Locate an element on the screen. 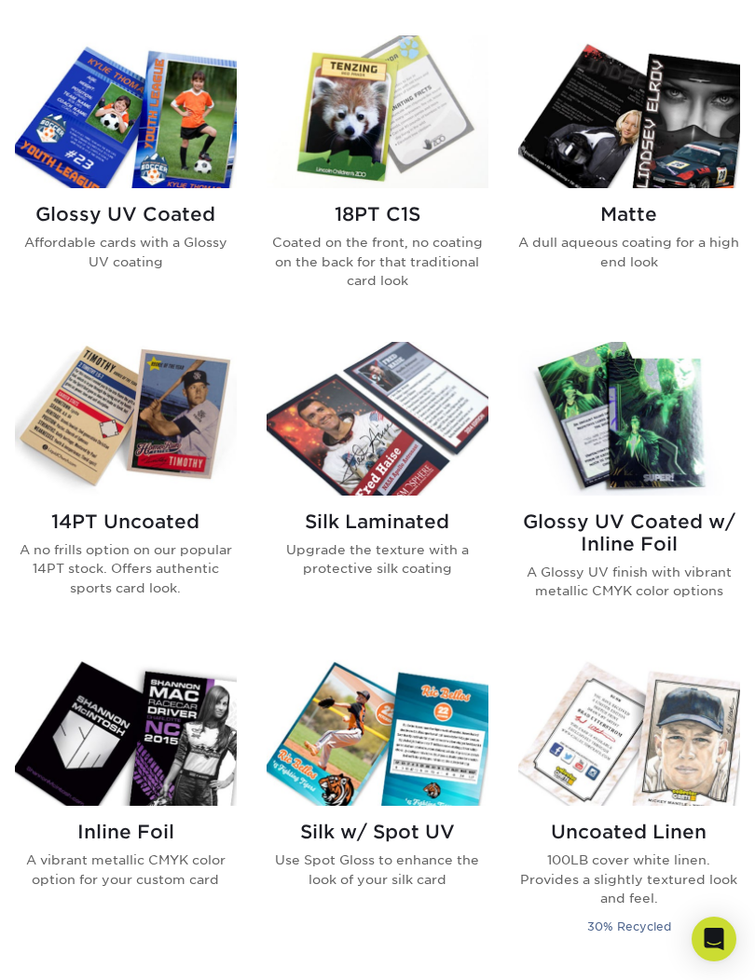 The height and width of the screenshot is (980, 755). h2: Silk w/ Spot UV is located at coordinates (377, 832).